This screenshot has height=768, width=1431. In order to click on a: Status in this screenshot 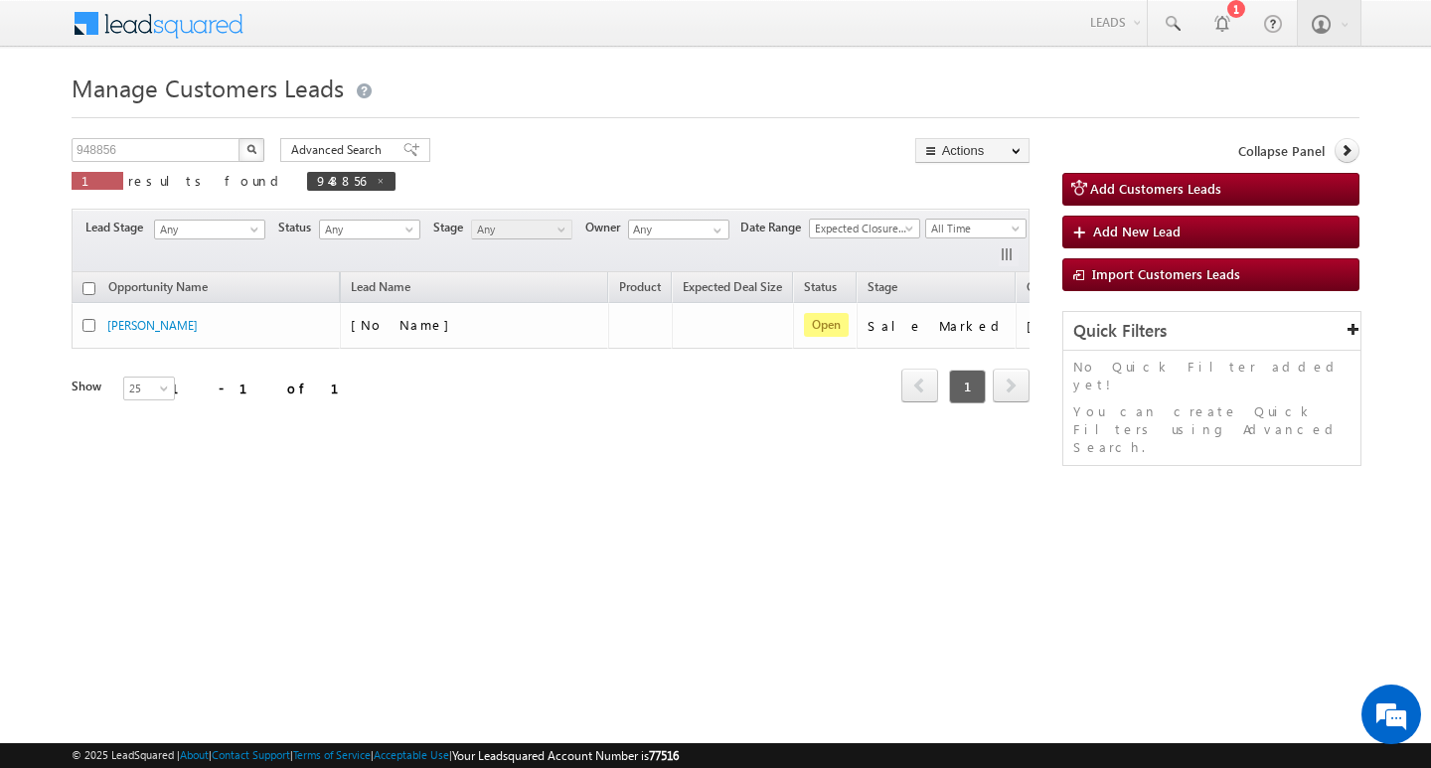, I will do `click(820, 289)`.